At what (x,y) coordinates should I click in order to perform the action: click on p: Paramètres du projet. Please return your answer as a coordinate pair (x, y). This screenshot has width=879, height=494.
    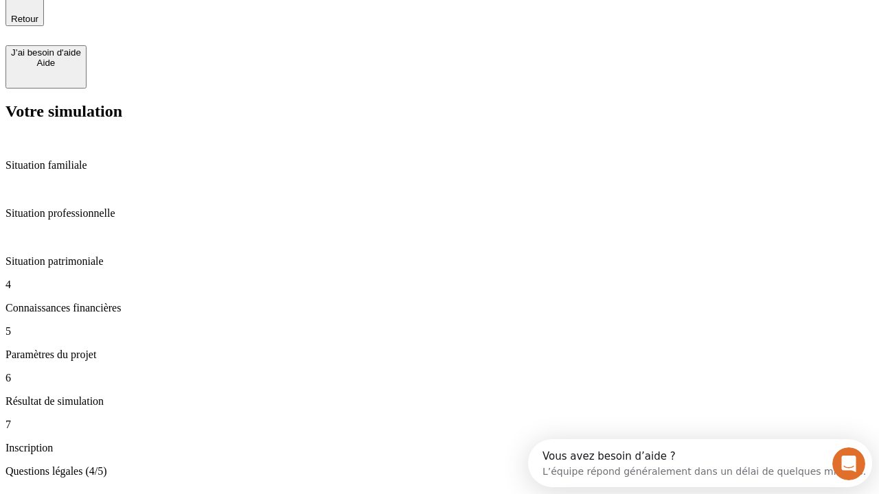
    Looking at the image, I should click on (439, 355).